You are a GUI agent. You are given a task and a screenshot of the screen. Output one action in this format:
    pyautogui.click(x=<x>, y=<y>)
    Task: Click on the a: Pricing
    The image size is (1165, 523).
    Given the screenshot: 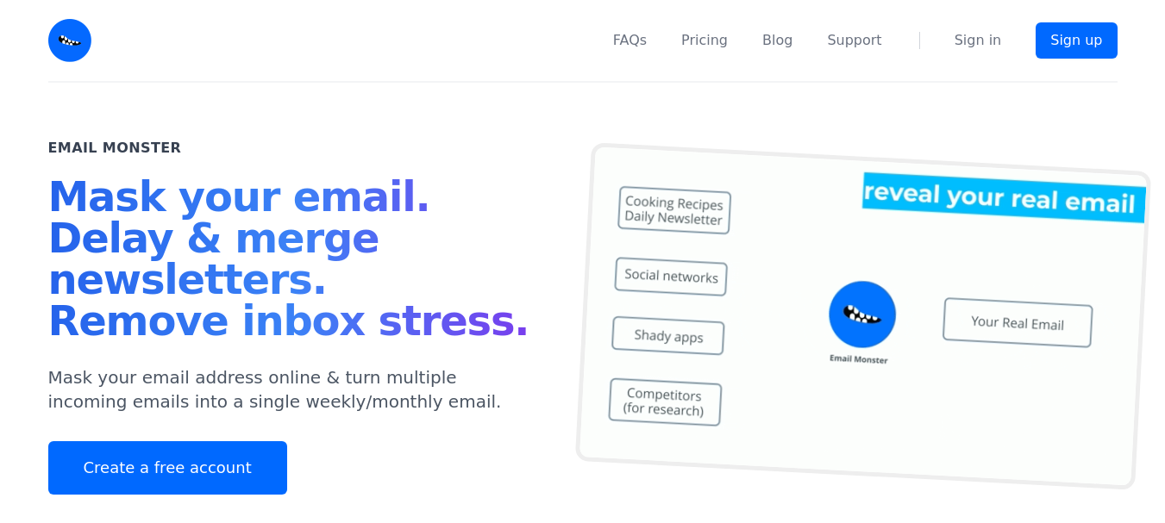 What is the action you would take?
    pyautogui.click(x=704, y=41)
    